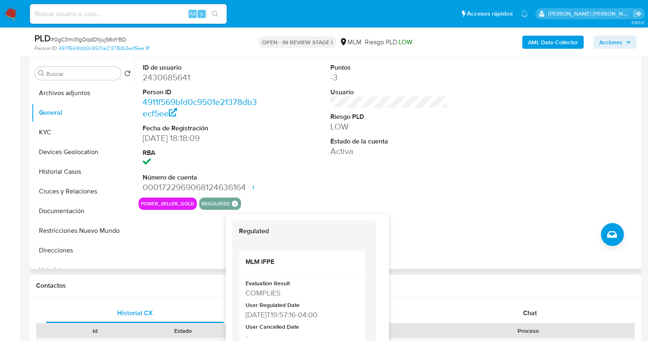  What do you see at coordinates (83, 132) in the screenshot?
I see `button: KYC` at bounding box center [83, 132].